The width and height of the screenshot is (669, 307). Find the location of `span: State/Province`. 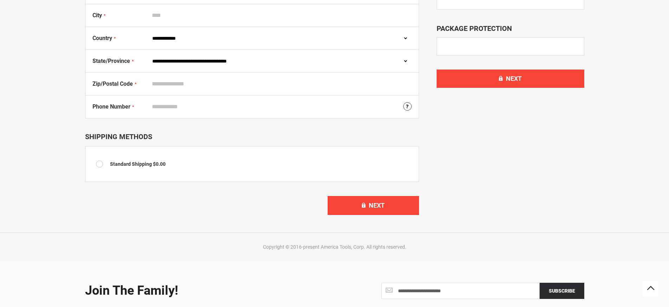

span: State/Province is located at coordinates (111, 61).